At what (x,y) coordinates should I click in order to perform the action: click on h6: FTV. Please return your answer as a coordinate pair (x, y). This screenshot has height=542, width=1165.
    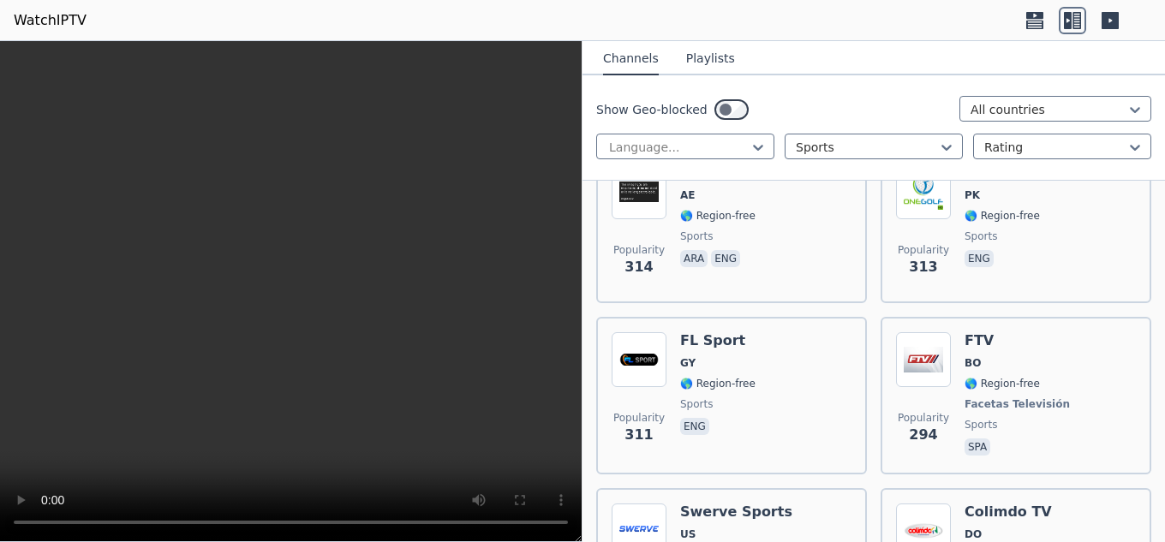
    Looking at the image, I should click on (1018, 341).